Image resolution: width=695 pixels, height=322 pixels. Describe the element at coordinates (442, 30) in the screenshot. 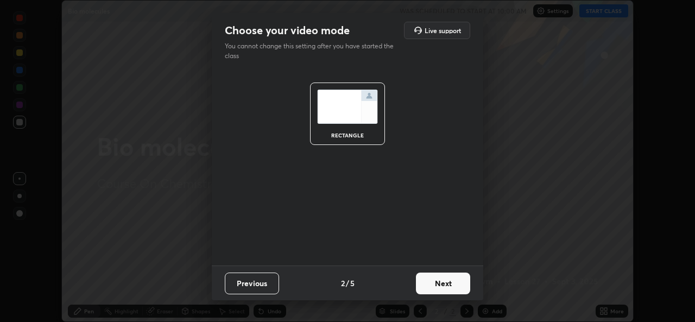

I see `h5: Live support` at that location.